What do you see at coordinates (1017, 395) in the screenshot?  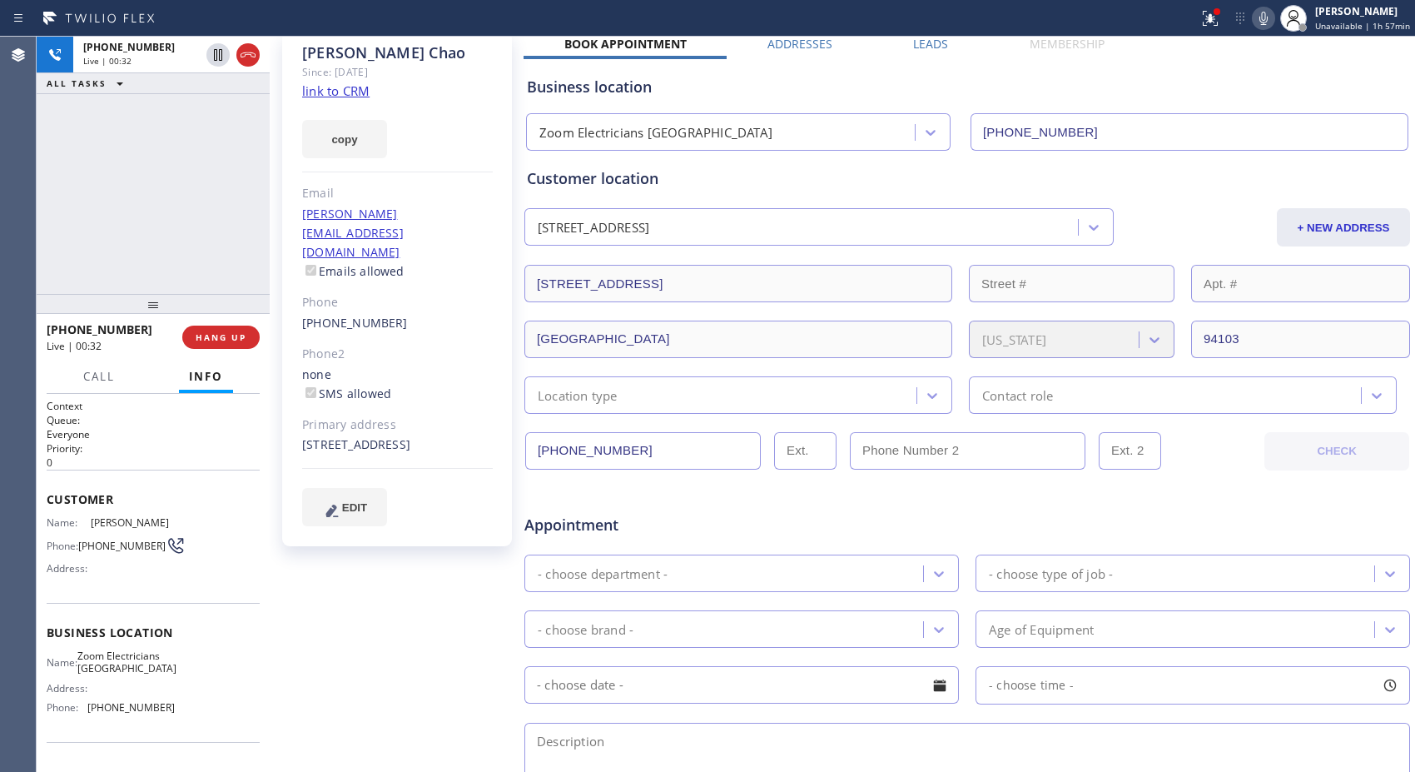 I see `div: Contact role` at bounding box center [1017, 395].